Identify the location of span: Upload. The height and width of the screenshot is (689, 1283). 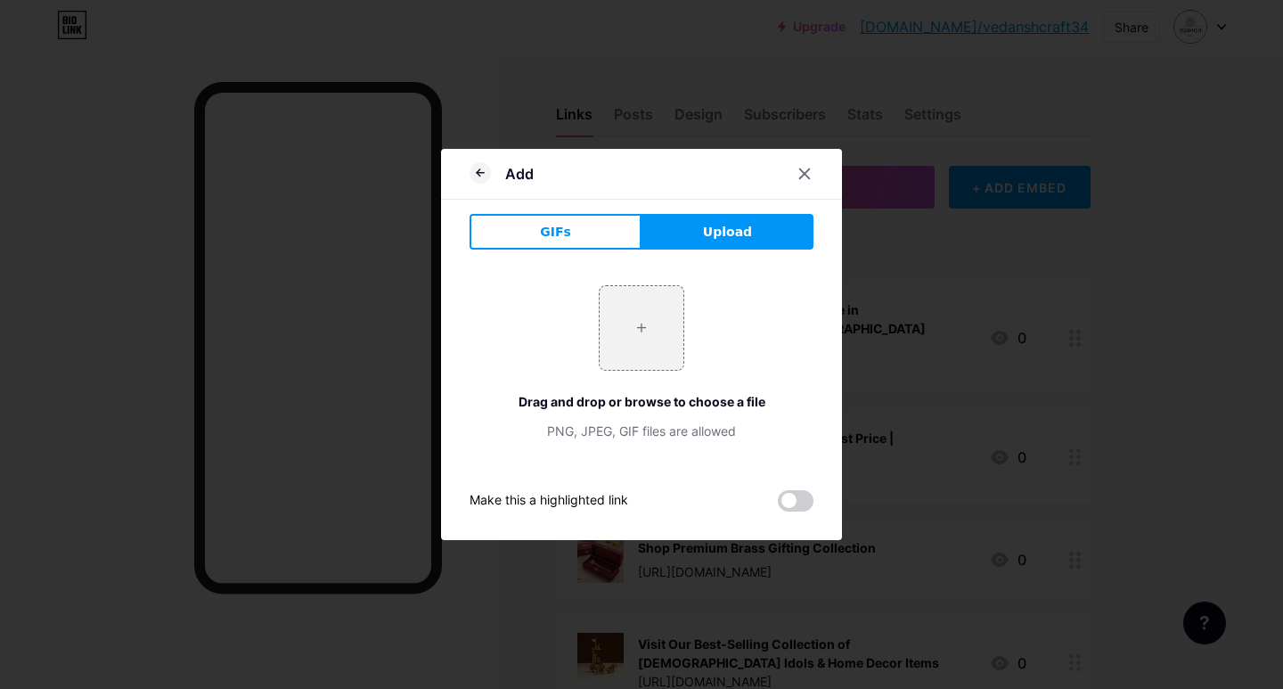
(727, 232).